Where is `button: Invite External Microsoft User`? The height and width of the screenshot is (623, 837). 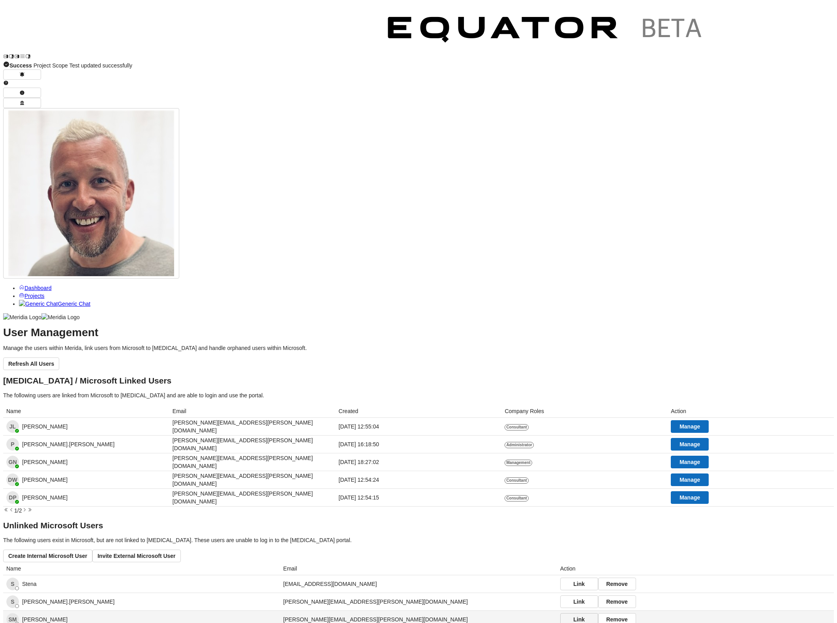 button: Invite External Microsoft User is located at coordinates (137, 556).